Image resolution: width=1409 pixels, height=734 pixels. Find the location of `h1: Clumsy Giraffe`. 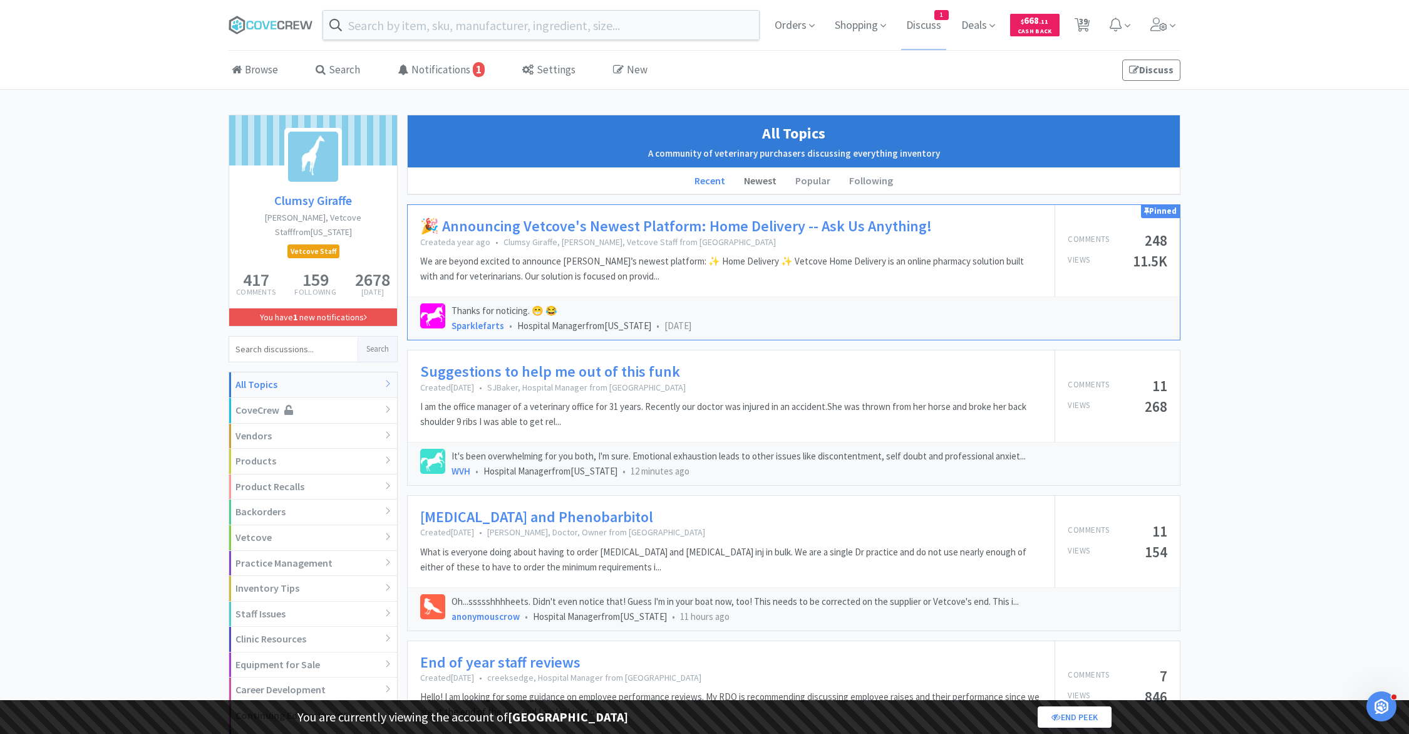

h1: Clumsy Giraffe is located at coordinates (313, 200).